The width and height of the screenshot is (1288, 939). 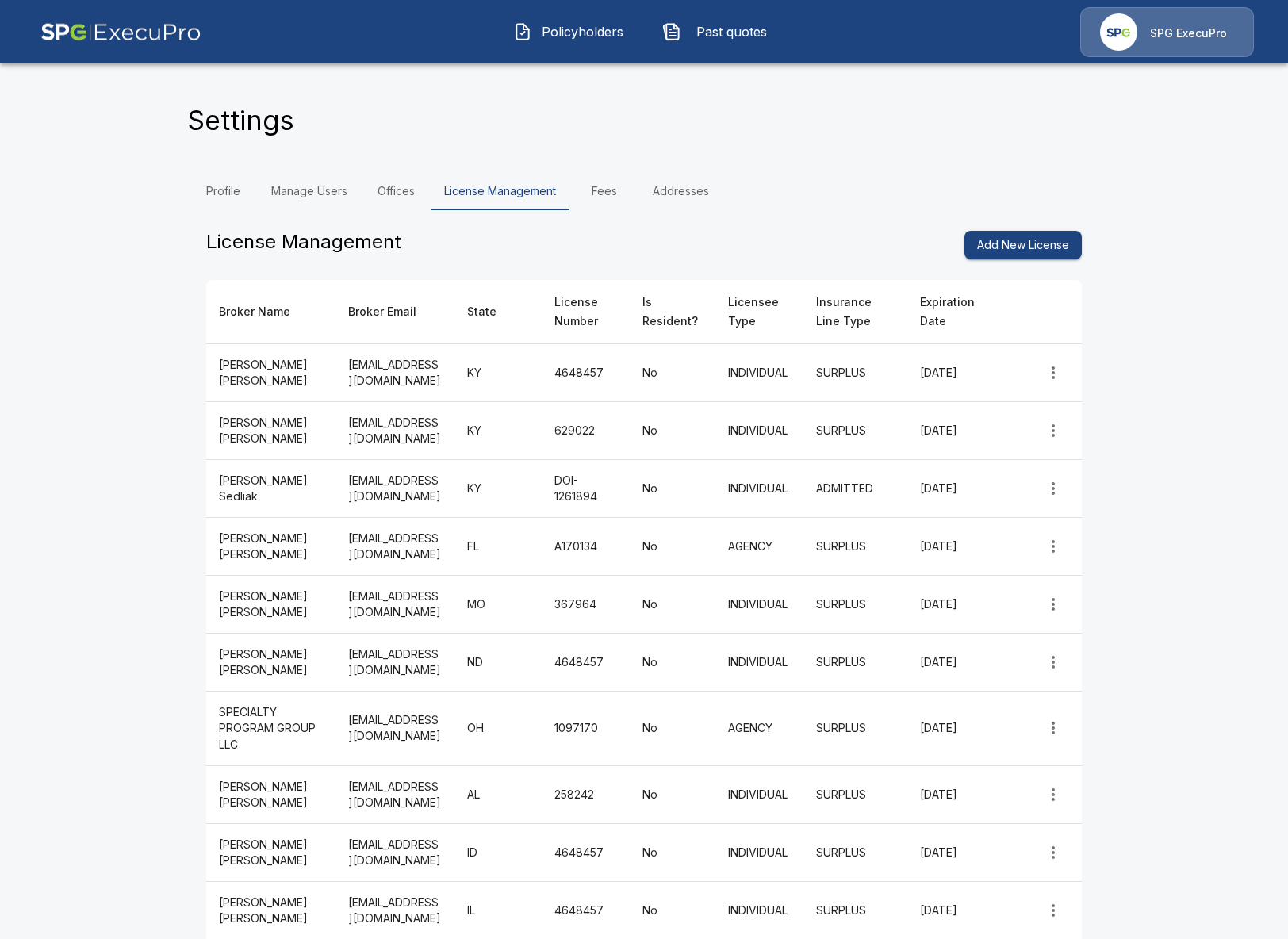 What do you see at coordinates (673, 311) in the screenshot?
I see `th: Is Resident?` at bounding box center [673, 311].